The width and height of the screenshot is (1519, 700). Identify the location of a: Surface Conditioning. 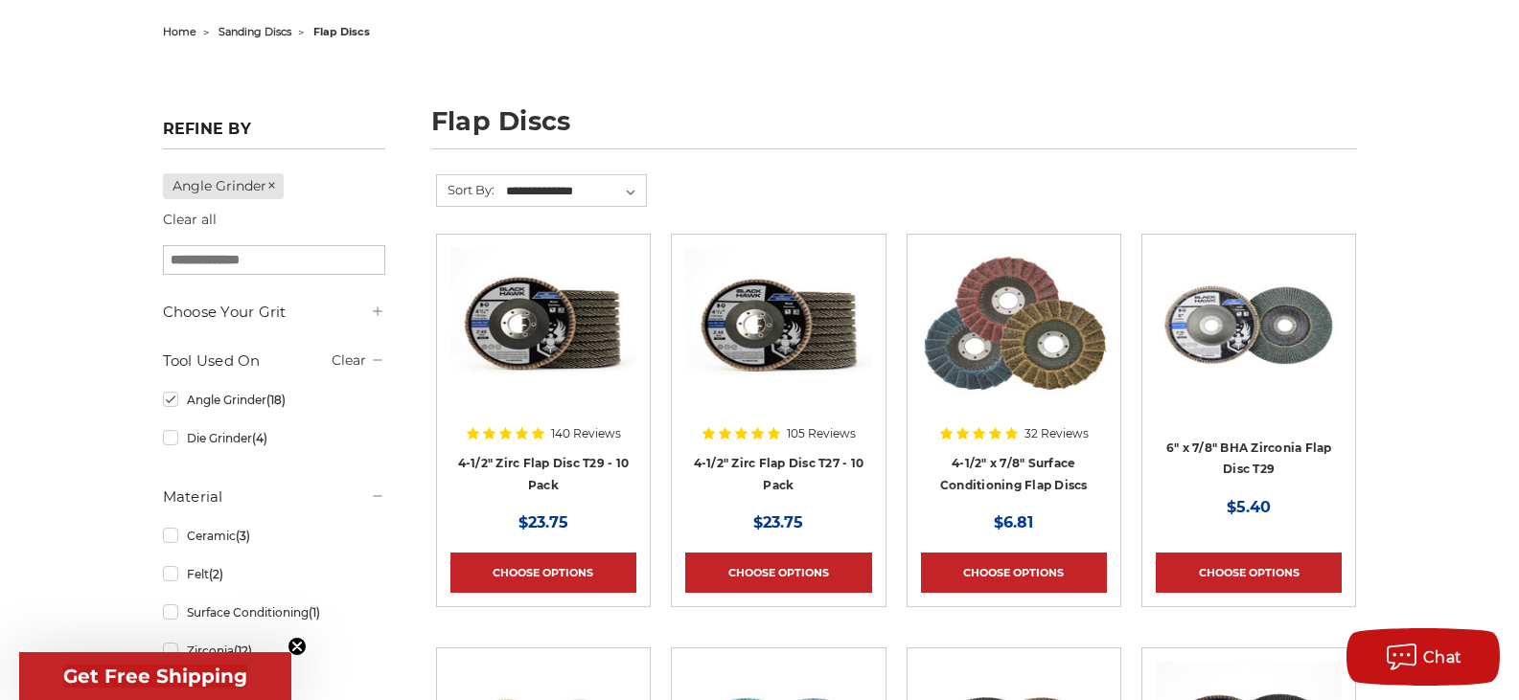
(274, 612).